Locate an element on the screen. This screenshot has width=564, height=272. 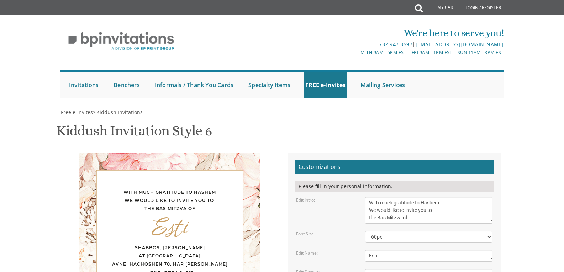
label: Edit Intro: is located at coordinates (305, 200).